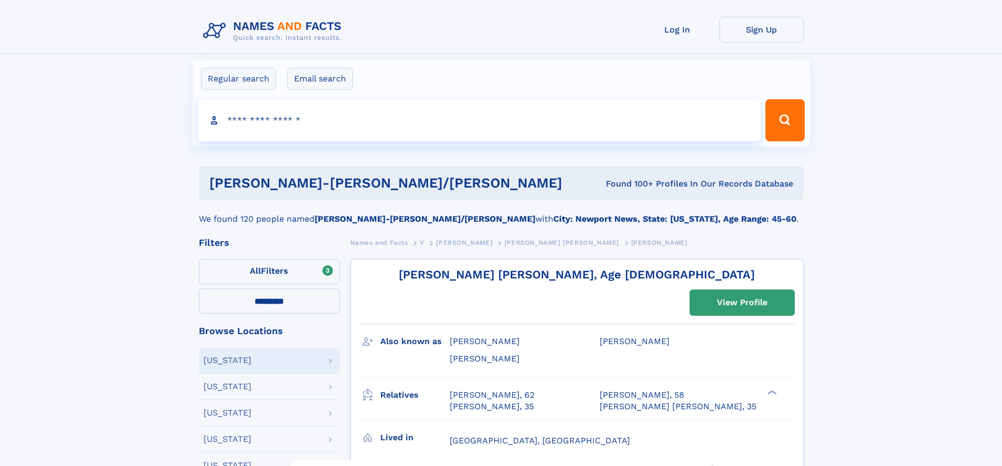 This screenshot has width=1002, height=466. Describe the element at coordinates (688, 184) in the screenshot. I see `div: Found 100+ Profiles In Our Records Database` at that location.